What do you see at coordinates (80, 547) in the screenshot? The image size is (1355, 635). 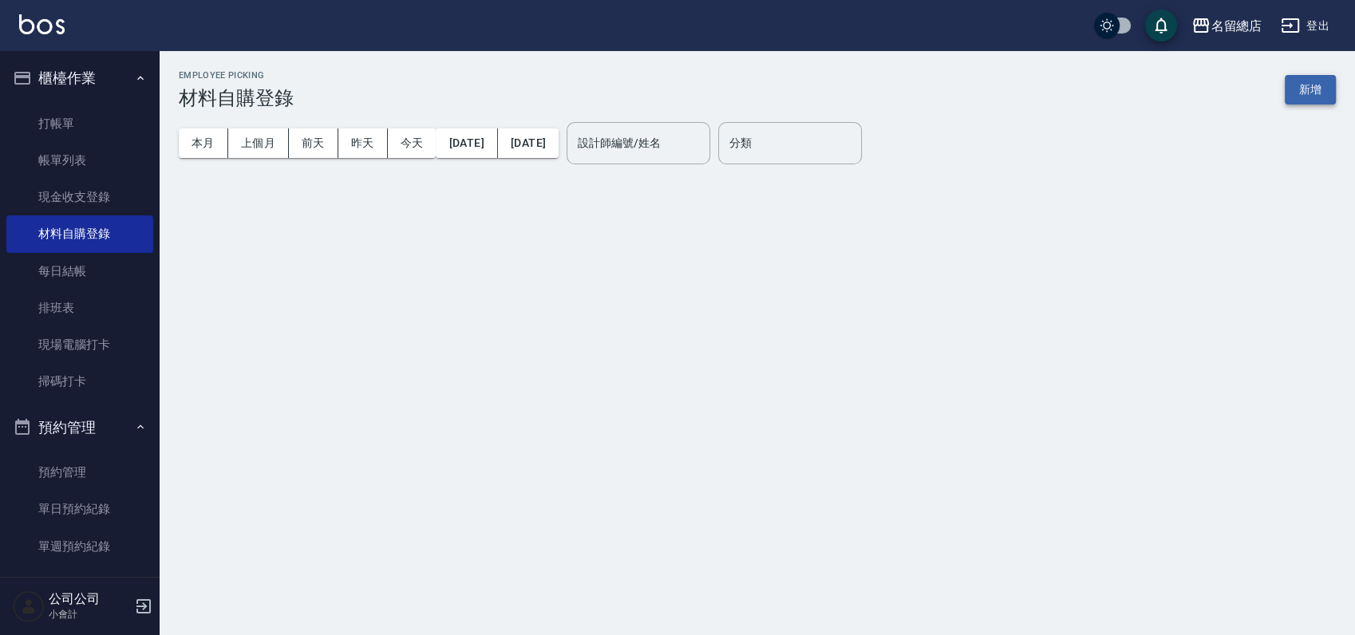 I see `a: 單週預約紀錄` at bounding box center [80, 547].